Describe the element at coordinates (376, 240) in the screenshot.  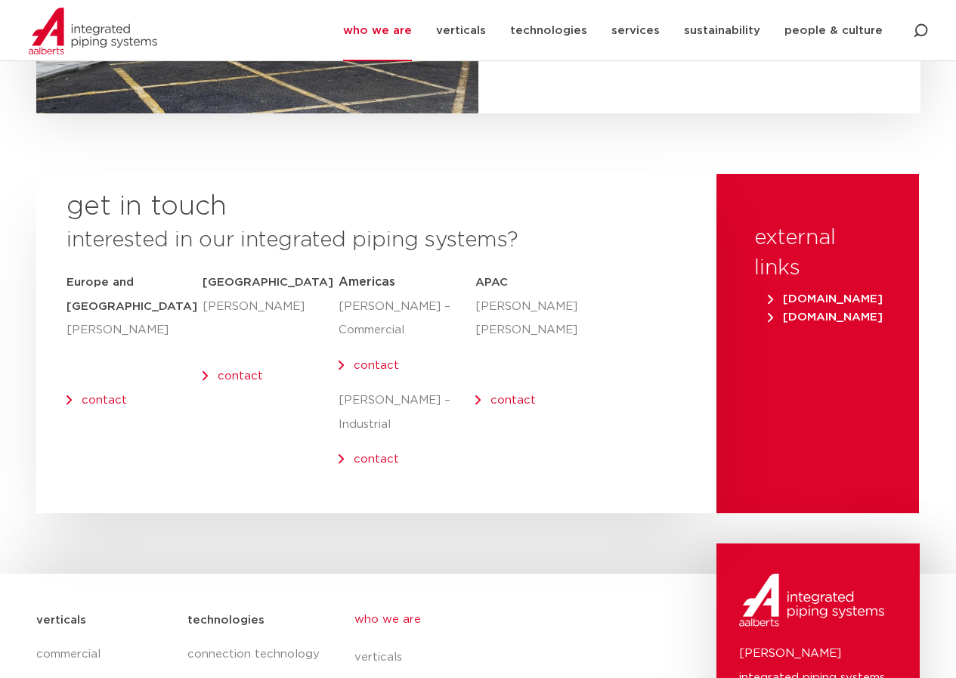
I see `h3: interested in our integrated piping systems?` at that location.